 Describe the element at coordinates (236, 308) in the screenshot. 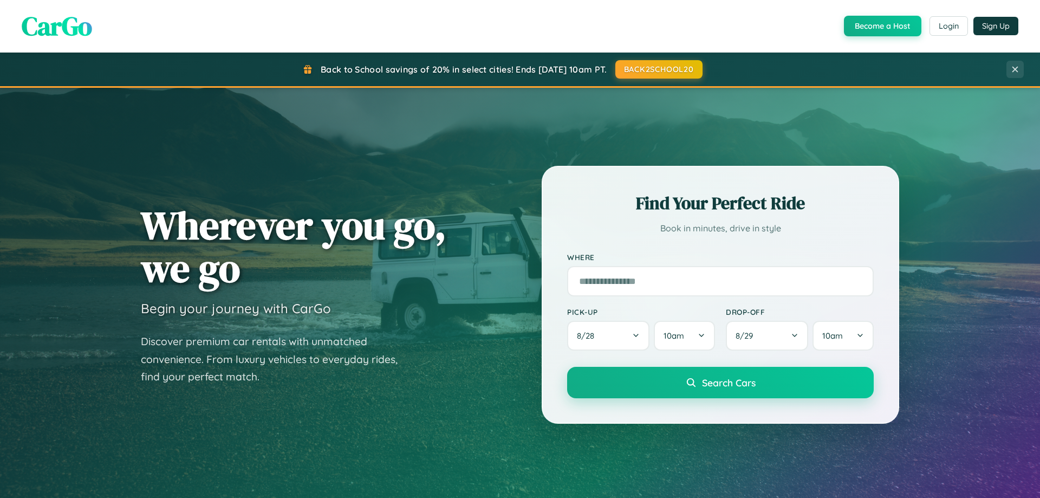

I see `h3: Begin your journey with CarGo` at that location.